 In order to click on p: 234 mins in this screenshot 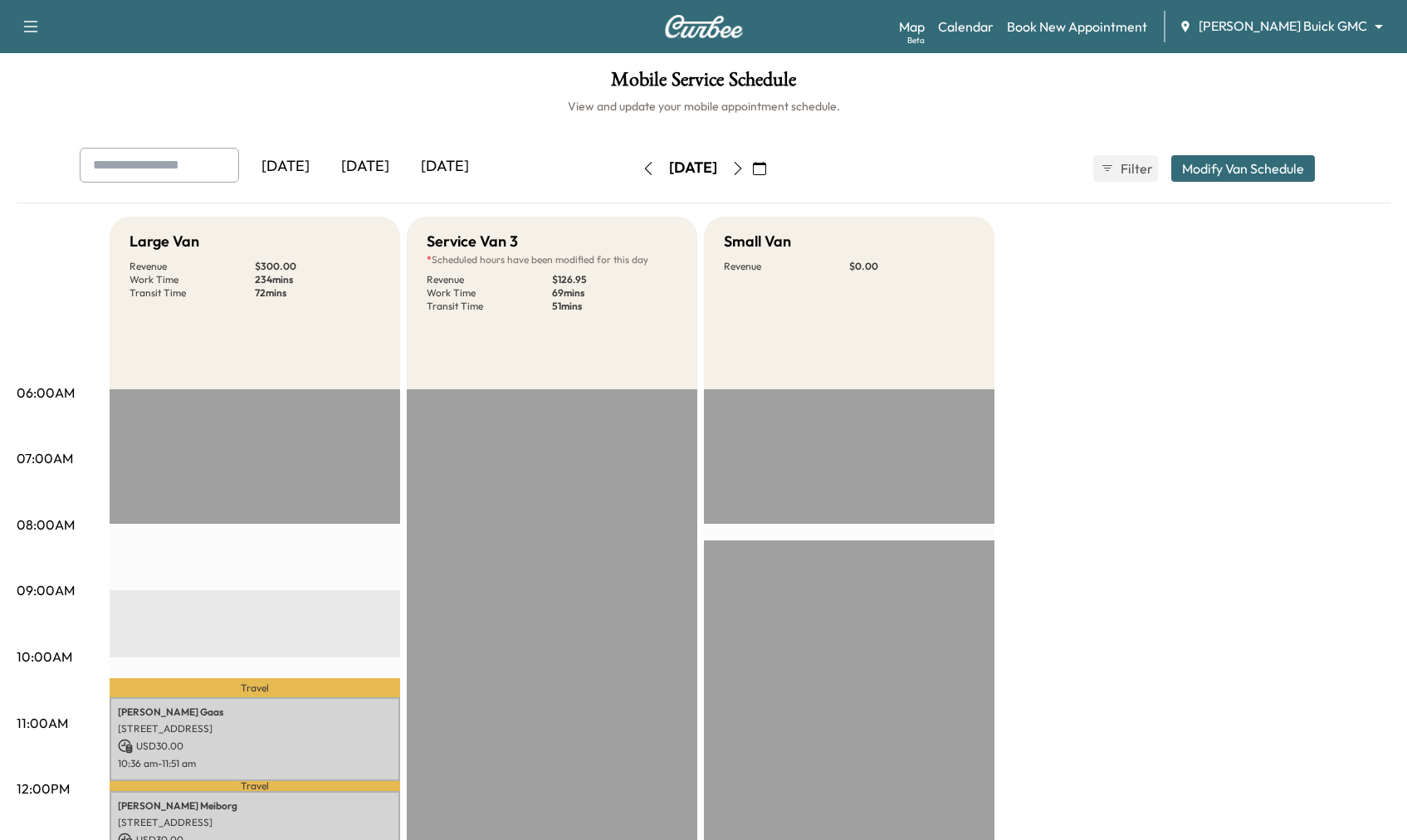, I will do `click(317, 280)`.